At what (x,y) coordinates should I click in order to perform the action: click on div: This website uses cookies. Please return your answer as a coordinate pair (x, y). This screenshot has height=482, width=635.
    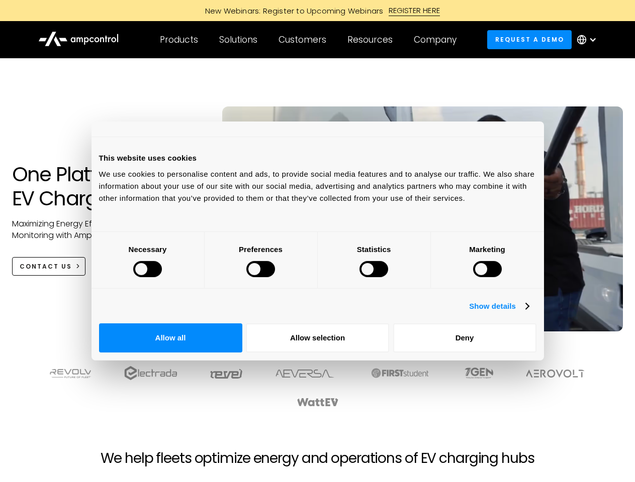
    Looking at the image, I should click on (318, 158).